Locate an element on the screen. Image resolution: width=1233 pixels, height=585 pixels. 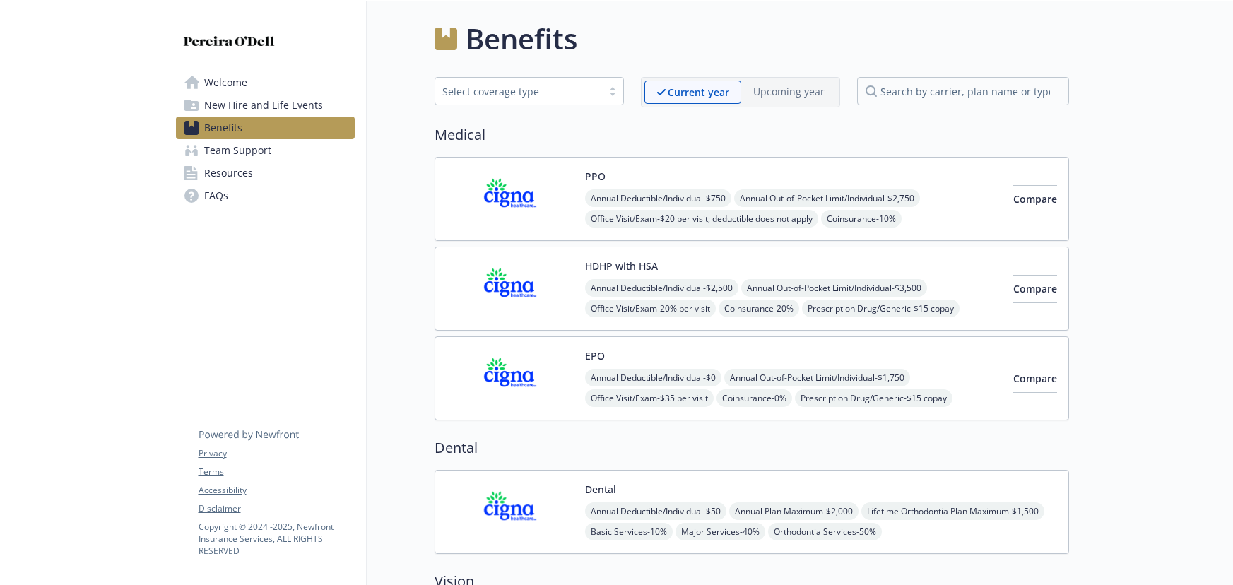
button: HDHP with HSA is located at coordinates (621, 266).